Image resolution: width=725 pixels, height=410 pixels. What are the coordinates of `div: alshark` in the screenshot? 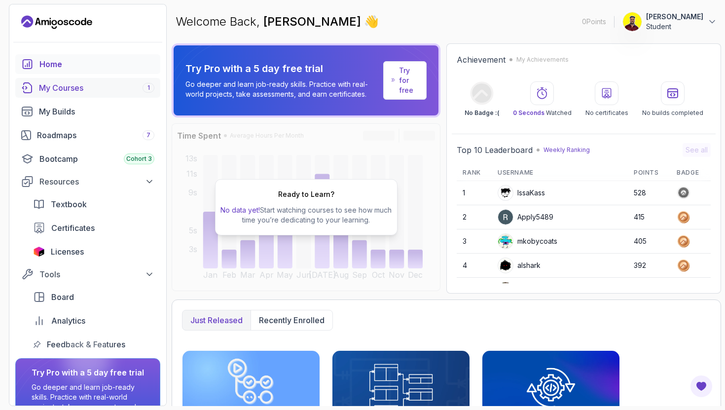 It's located at (519, 265).